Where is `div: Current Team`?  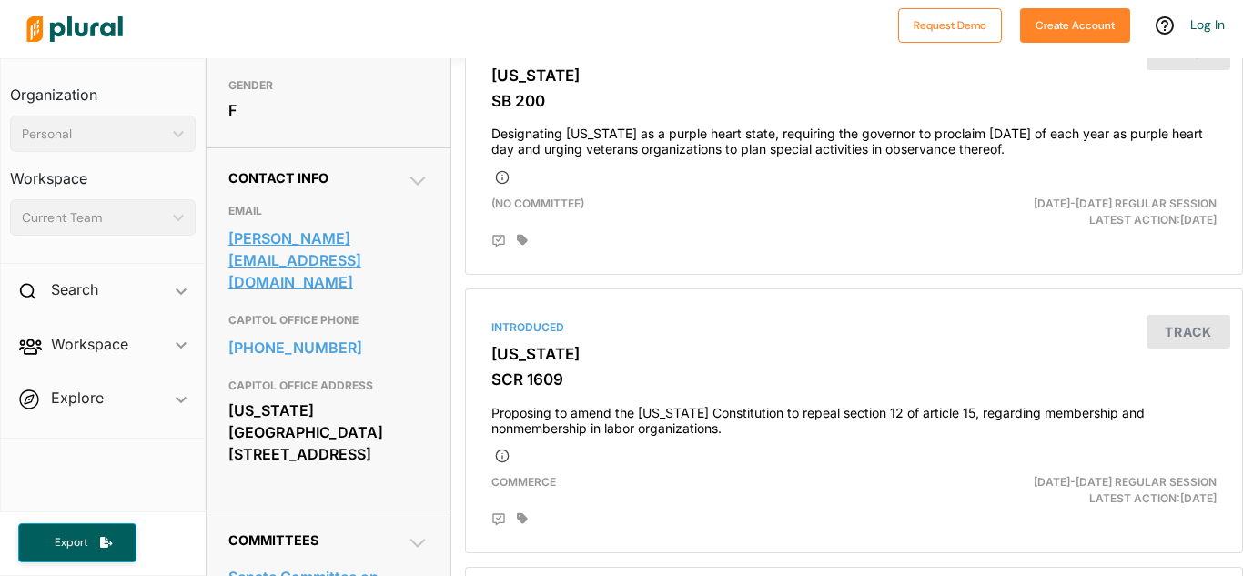
div: Current Team is located at coordinates (94, 217).